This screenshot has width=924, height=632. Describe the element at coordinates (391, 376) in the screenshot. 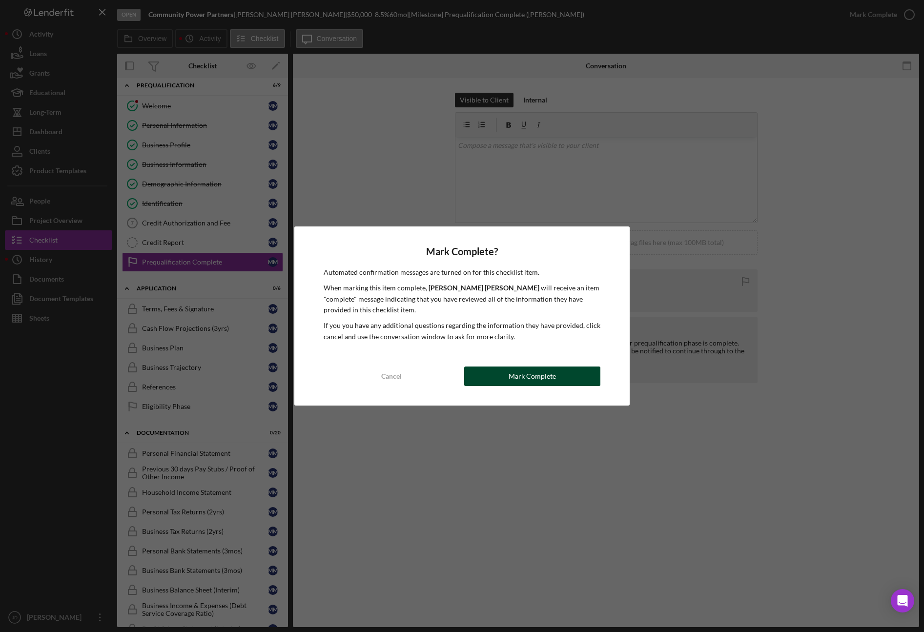

I see `button: Cancel` at that location.